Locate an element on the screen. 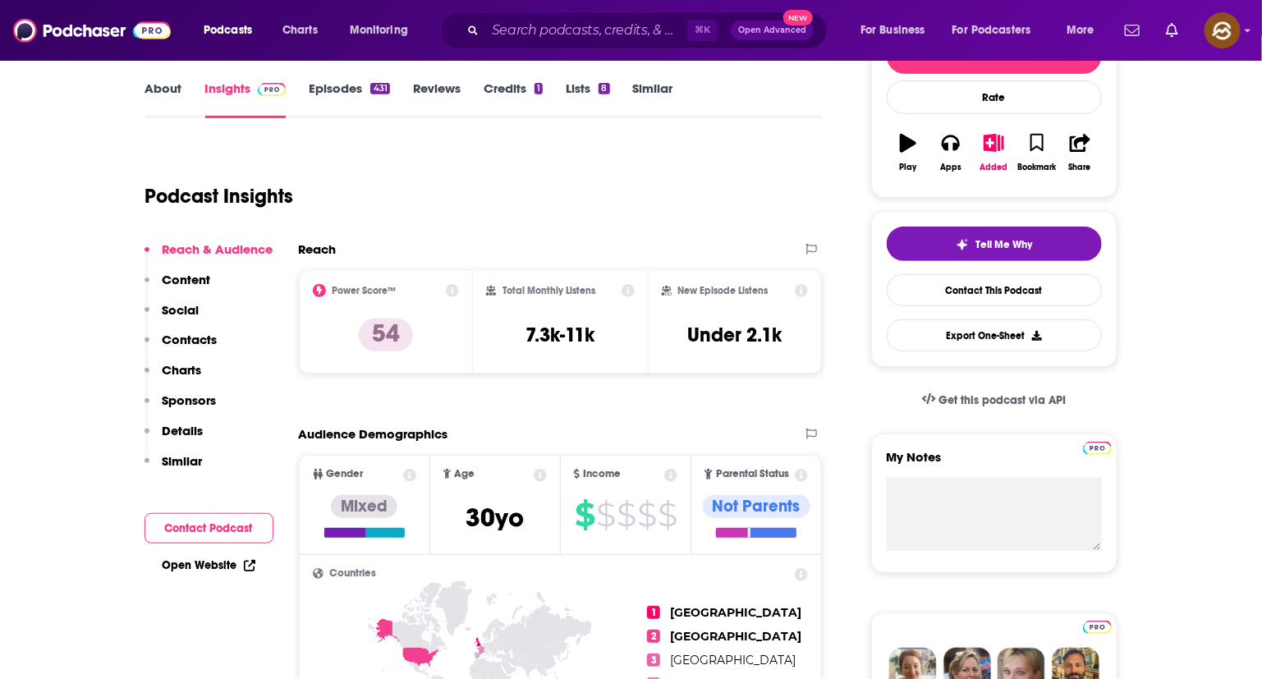 Image resolution: width=1262 pixels, height=679 pixels. a: Lists8 is located at coordinates (587, 99).